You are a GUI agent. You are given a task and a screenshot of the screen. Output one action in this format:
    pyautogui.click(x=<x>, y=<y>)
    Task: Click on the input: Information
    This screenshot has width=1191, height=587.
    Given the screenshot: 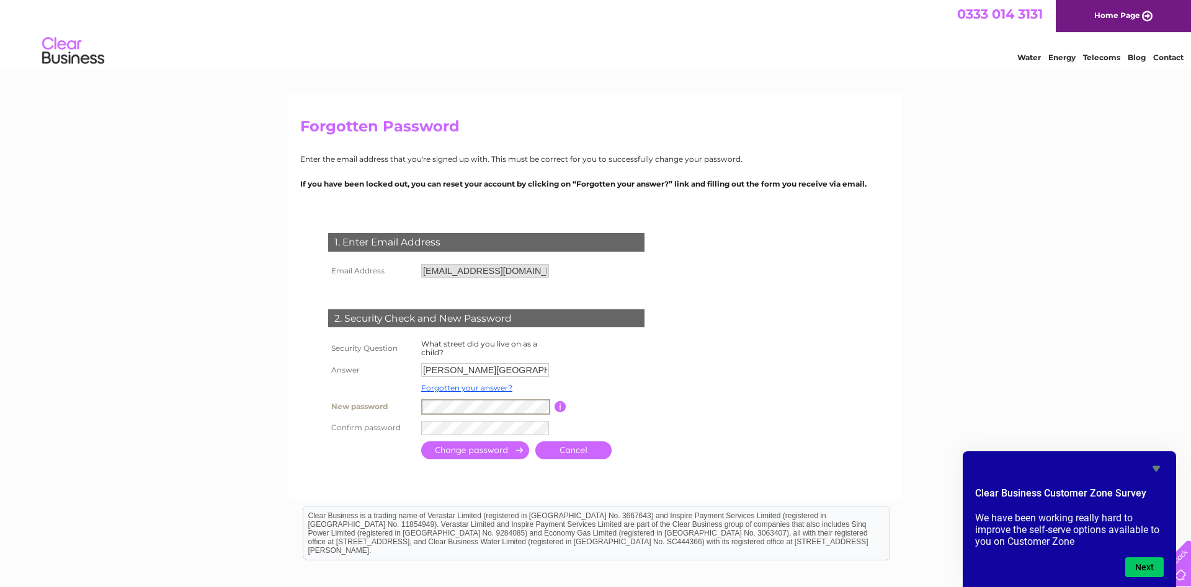 What is the action you would take?
    pyautogui.click(x=560, y=407)
    